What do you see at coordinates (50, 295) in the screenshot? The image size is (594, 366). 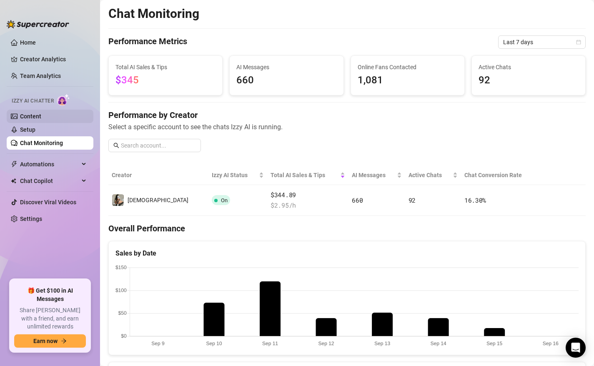 I see `span: 🎁 Get $100 in AI Messages` at bounding box center [50, 295].